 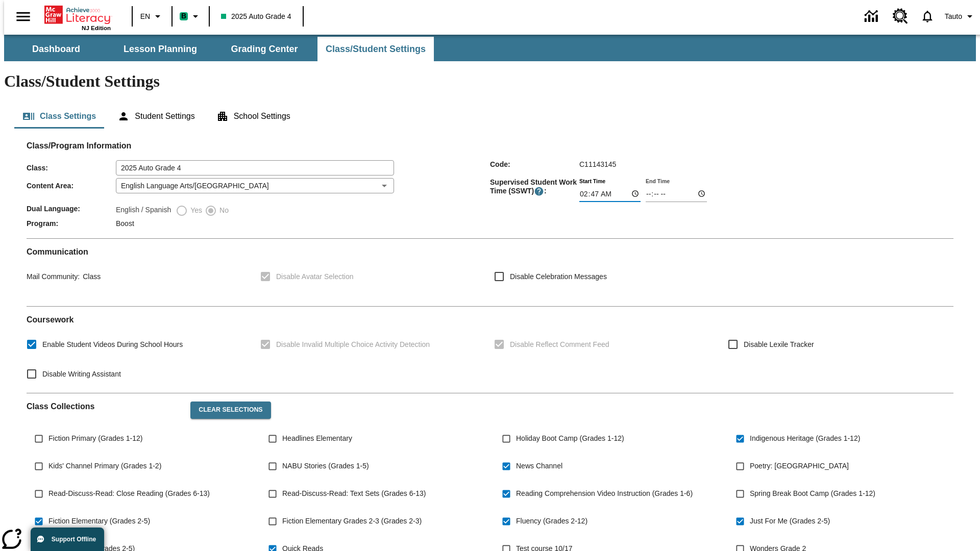 I want to click on span: Grading Center, so click(x=264, y=49).